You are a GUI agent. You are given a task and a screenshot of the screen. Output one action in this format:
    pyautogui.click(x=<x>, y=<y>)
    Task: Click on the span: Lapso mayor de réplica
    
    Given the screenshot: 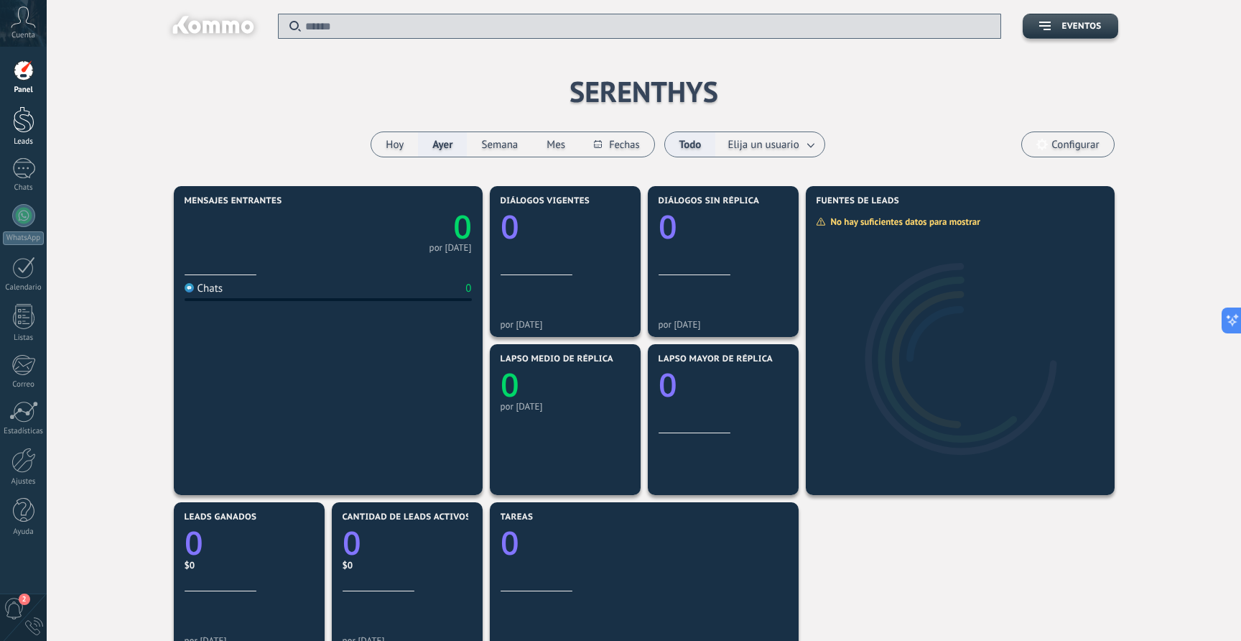 What is the action you would take?
    pyautogui.click(x=715, y=359)
    